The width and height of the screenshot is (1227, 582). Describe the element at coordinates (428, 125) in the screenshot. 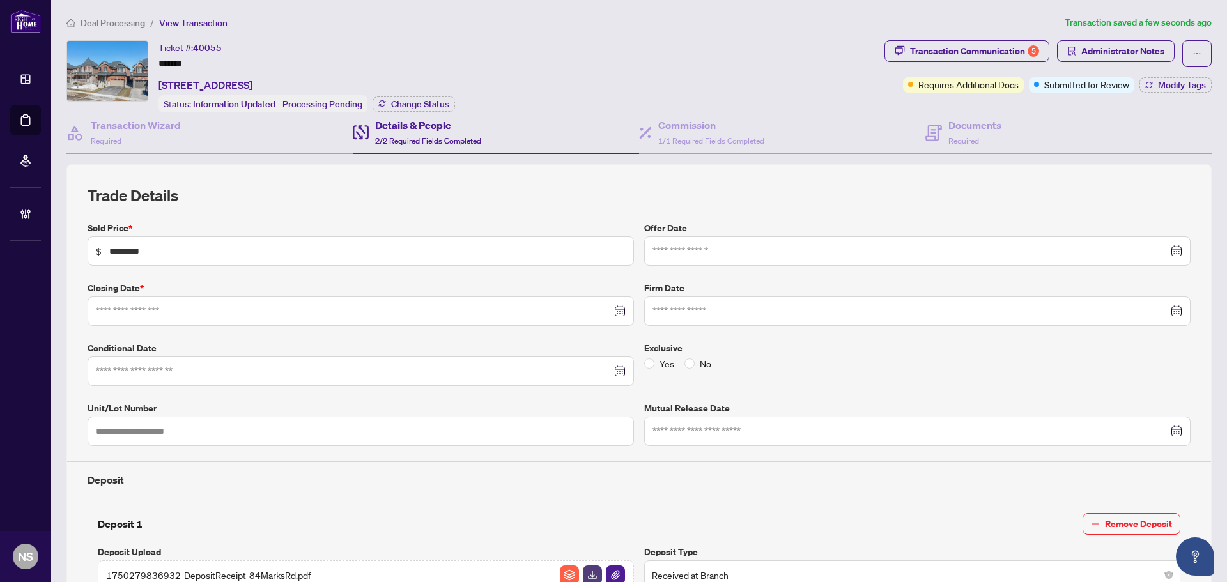

I see `h4: Details & People` at that location.